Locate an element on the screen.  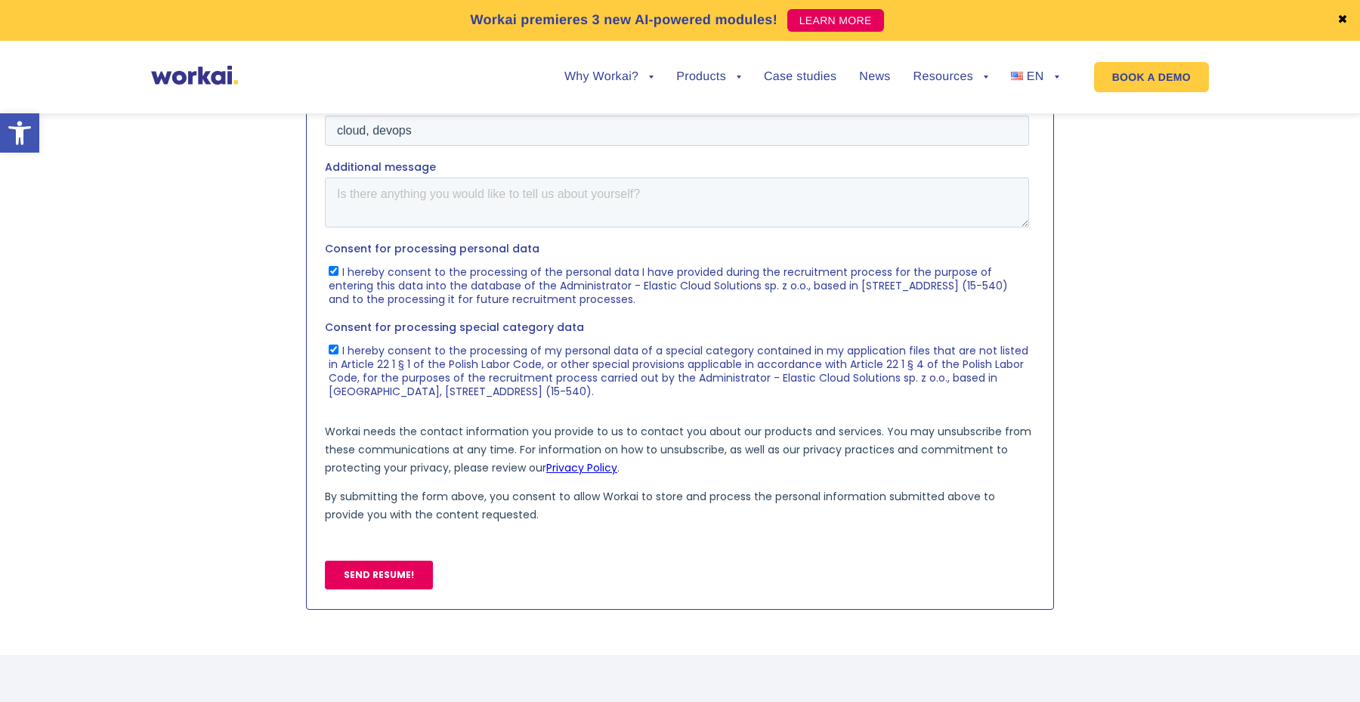
a: Resources is located at coordinates (951, 77).